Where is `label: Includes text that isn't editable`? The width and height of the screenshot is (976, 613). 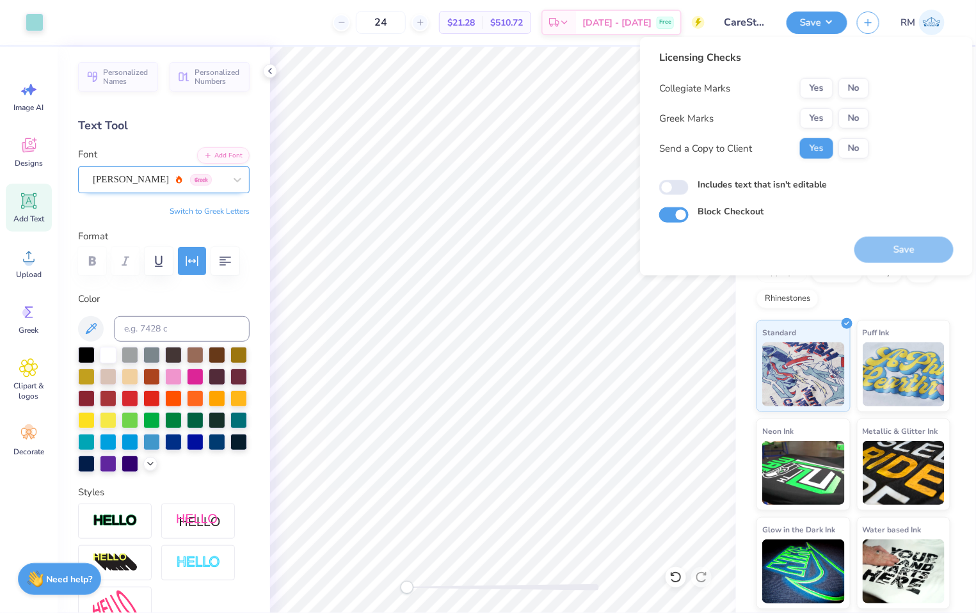 label: Includes text that isn't editable is located at coordinates (762, 184).